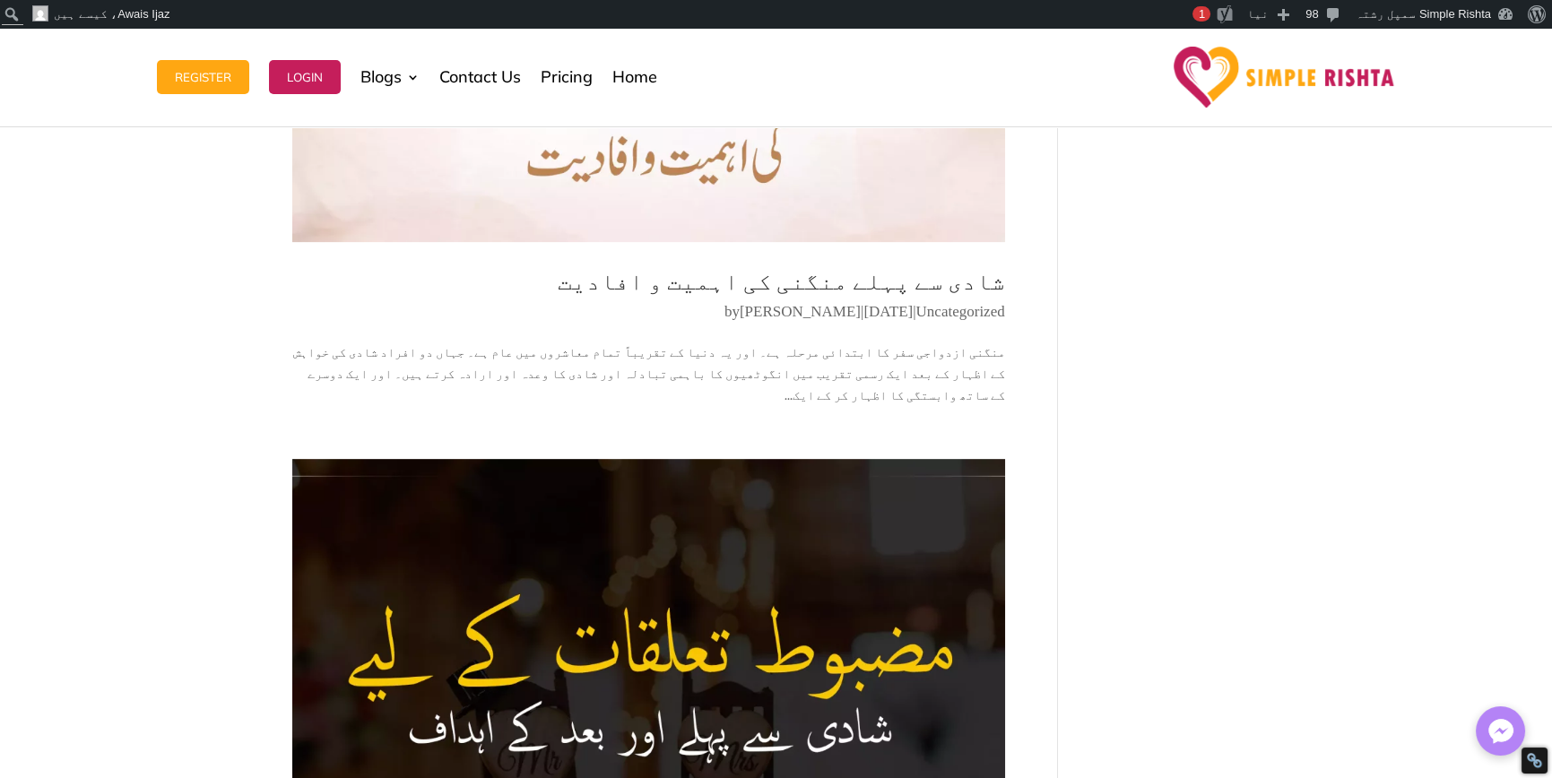 The height and width of the screenshot is (778, 1552). Describe the element at coordinates (203, 77) in the screenshot. I see `a: Register` at that location.